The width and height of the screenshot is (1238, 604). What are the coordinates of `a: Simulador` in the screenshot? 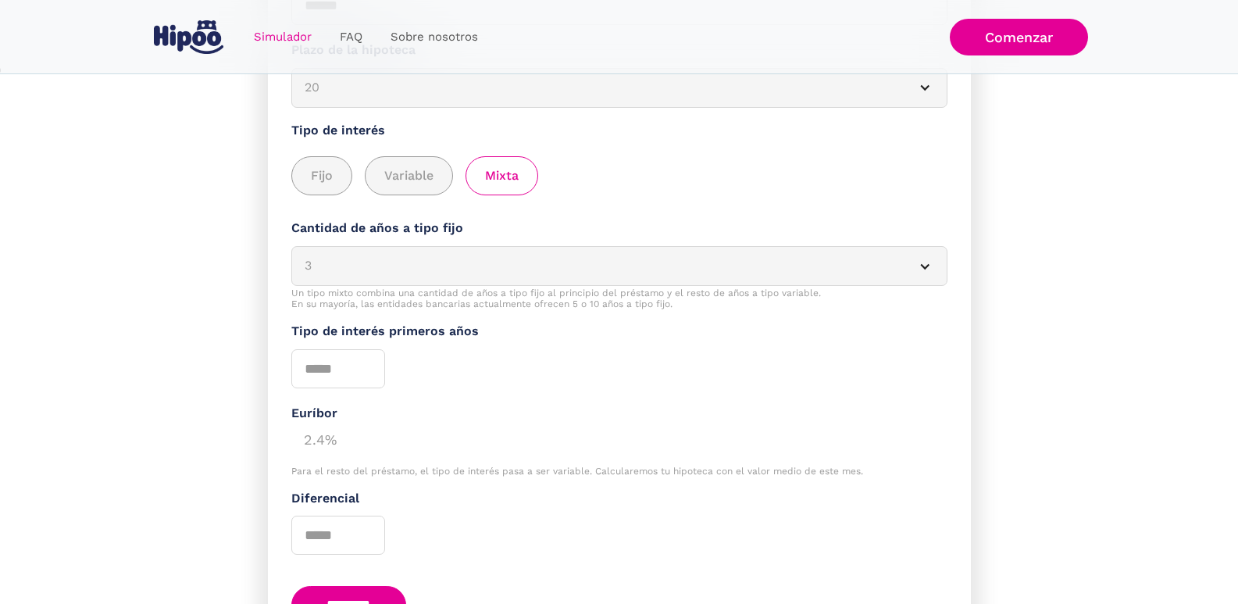 It's located at (283, 37).